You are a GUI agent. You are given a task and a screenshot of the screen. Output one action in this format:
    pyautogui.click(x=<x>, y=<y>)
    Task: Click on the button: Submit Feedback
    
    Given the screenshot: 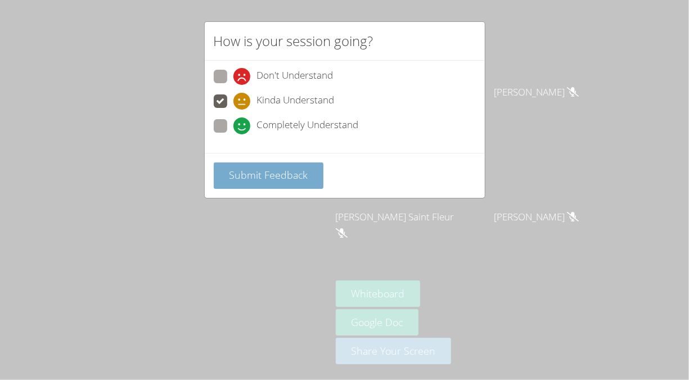 What is the action you would take?
    pyautogui.click(x=269, y=176)
    